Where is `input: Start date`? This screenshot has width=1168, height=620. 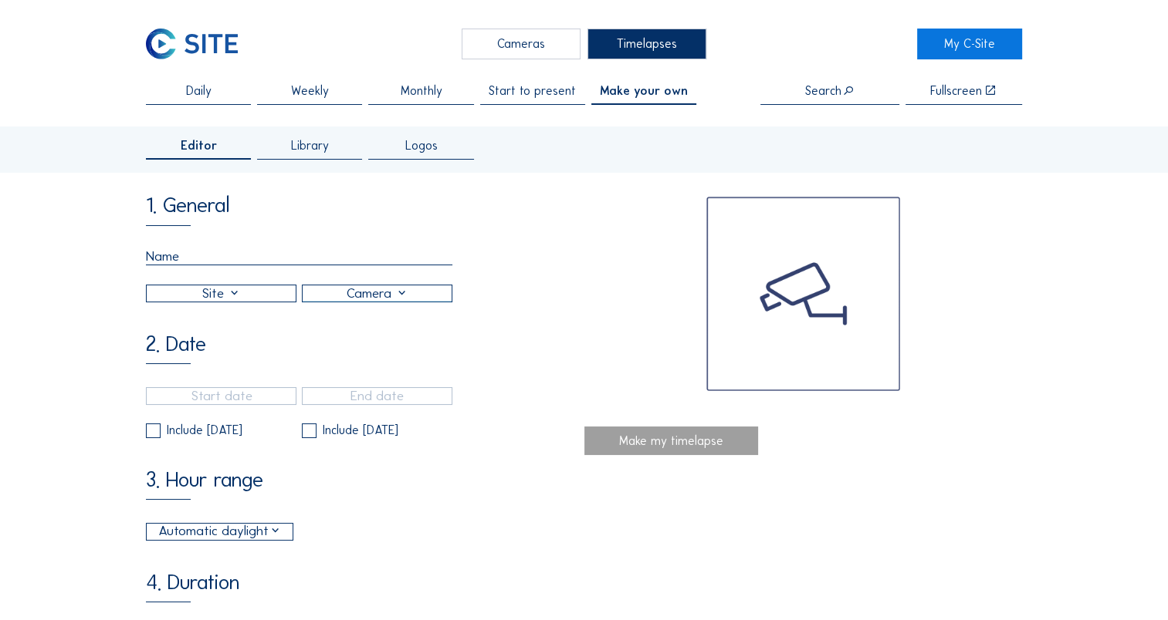
input: Start date is located at coordinates (221, 396).